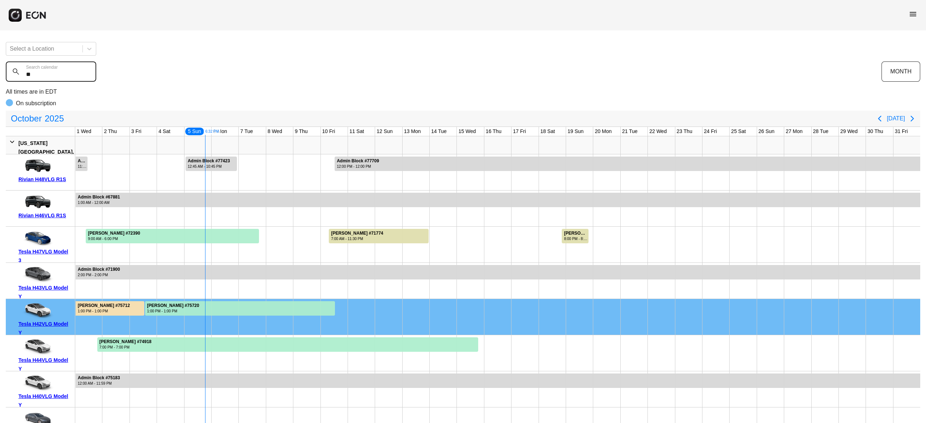 The image size is (926, 423). What do you see at coordinates (439, 131) in the screenshot?
I see `div: 14 Tue` at bounding box center [439, 131].